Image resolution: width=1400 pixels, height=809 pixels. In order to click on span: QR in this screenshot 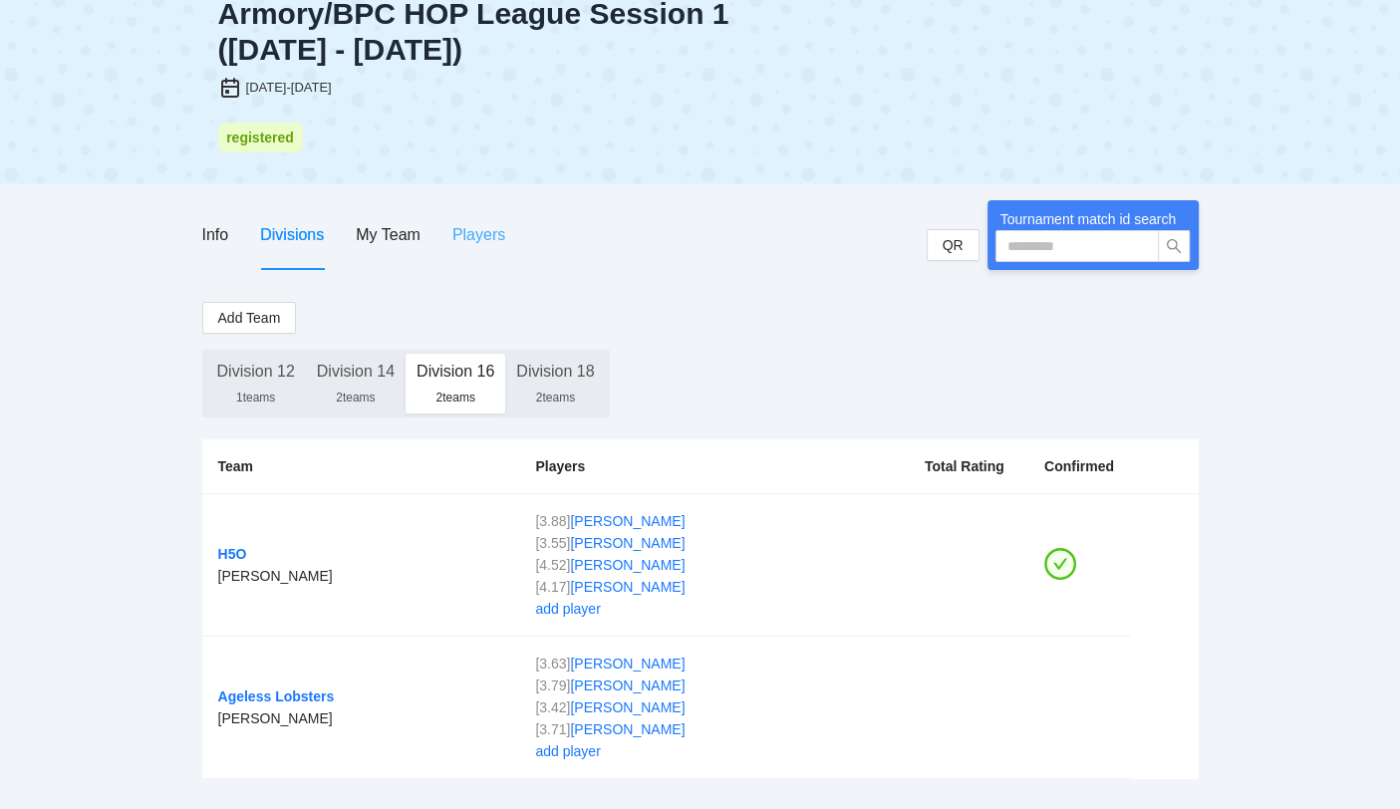, I will do `click(953, 245)`.